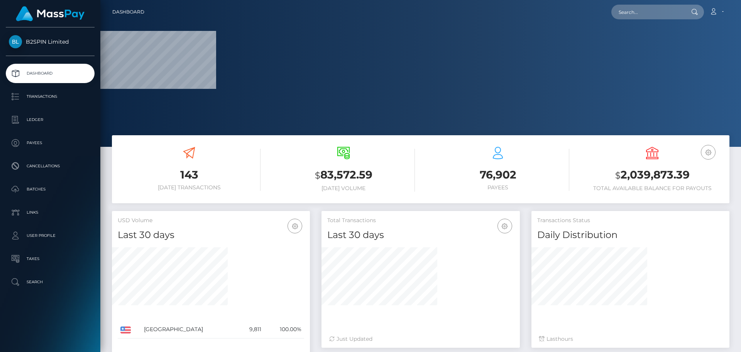 The height and width of the screenshot is (352, 741). I want to click on p: Payees, so click(50, 143).